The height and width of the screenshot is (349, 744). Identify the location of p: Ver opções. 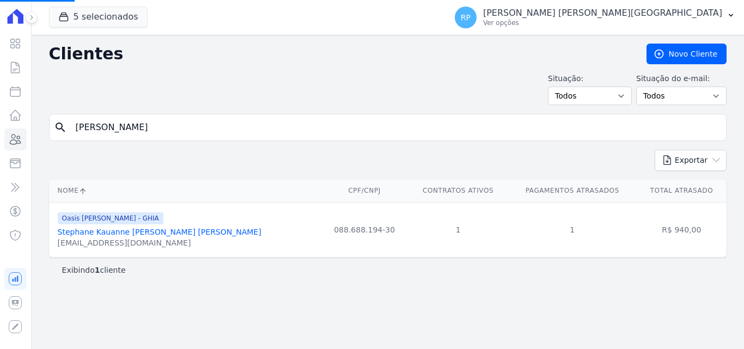
(602, 23).